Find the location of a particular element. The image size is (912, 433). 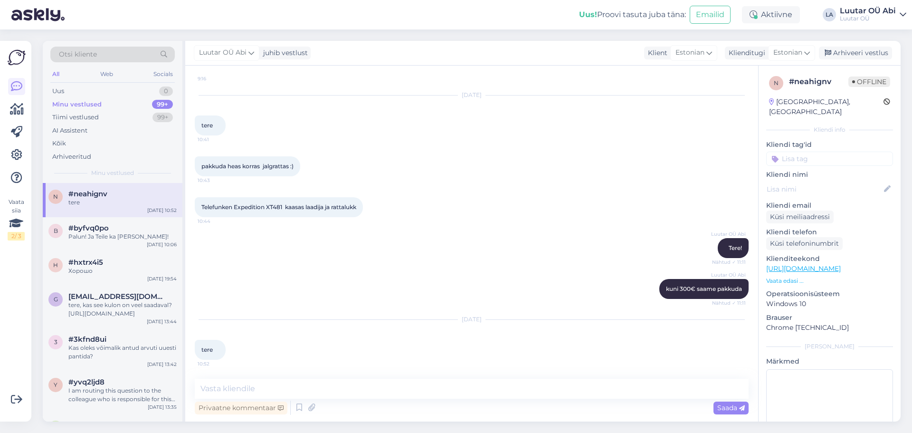

p: Windows 10 is located at coordinates (830, 304).